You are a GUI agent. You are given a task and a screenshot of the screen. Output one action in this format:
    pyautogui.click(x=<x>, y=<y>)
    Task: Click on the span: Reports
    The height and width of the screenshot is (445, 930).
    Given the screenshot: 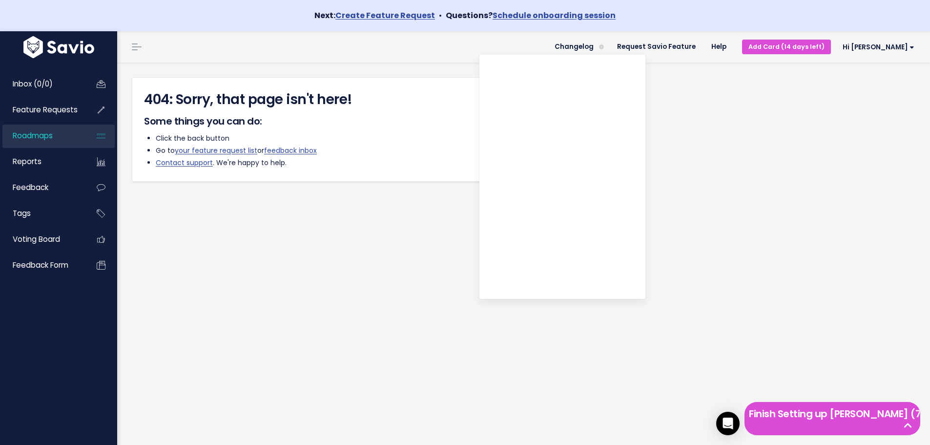 What is the action you would take?
    pyautogui.click(x=27, y=161)
    